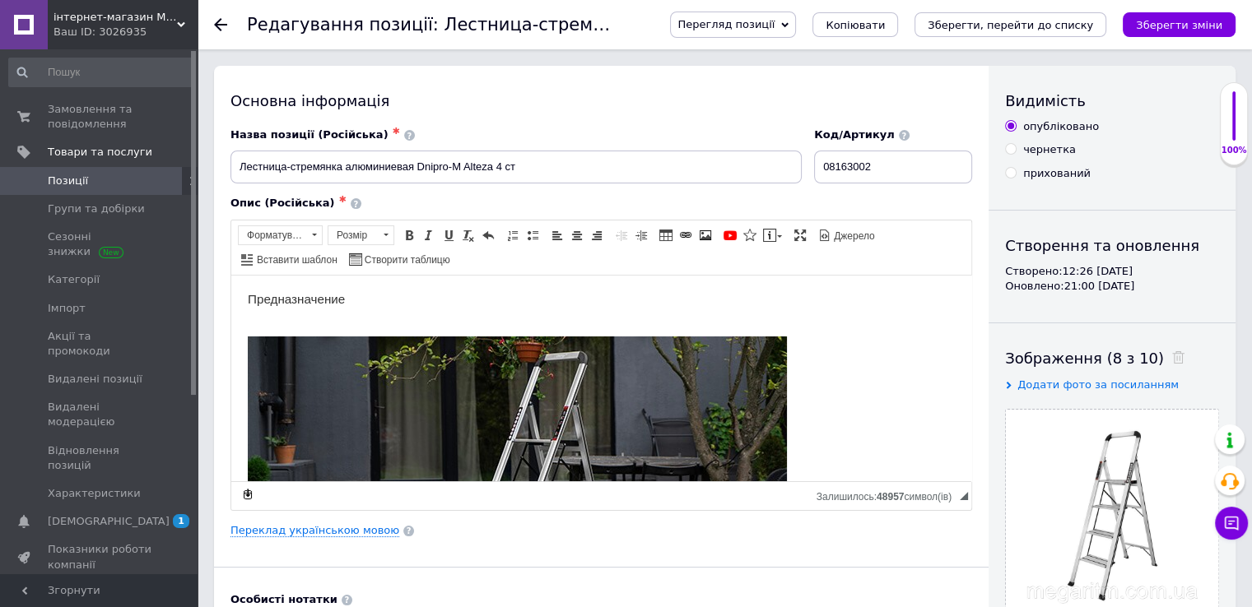  What do you see at coordinates (100, 344) in the screenshot?
I see `span: Акції та промокоди` at bounding box center [100, 344].